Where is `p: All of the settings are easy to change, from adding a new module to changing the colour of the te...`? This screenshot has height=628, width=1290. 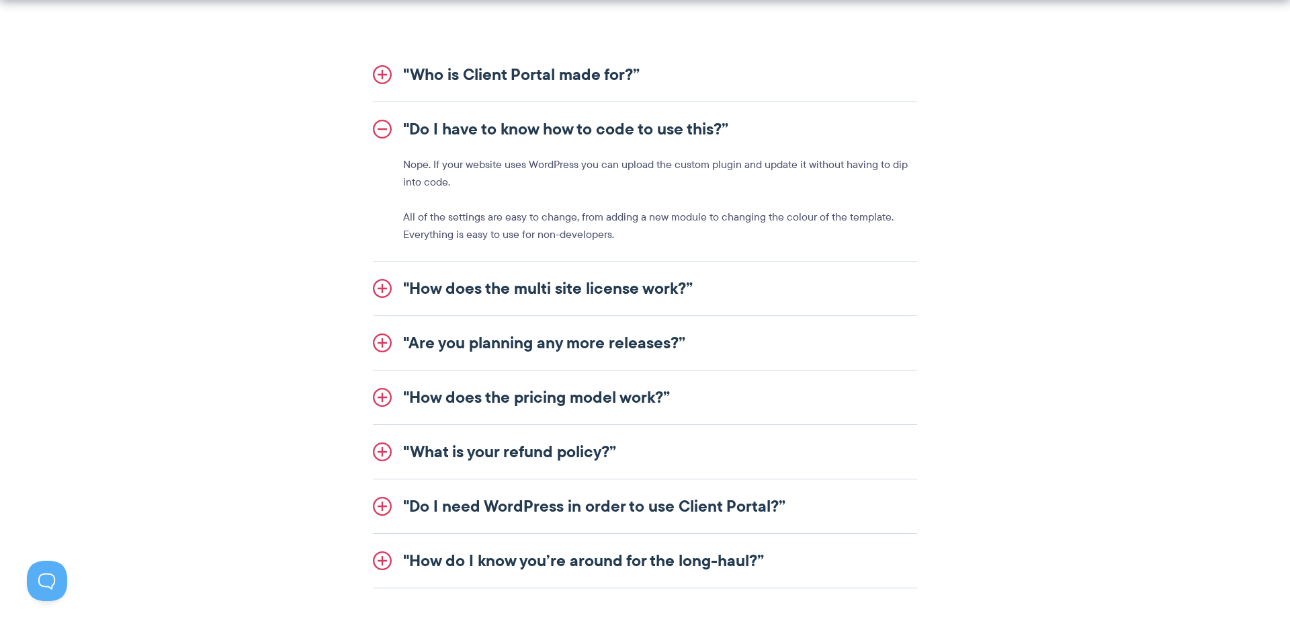 p: All of the settings are easy to change, from adding a new module to changing the colour of the te... is located at coordinates (660, 226).